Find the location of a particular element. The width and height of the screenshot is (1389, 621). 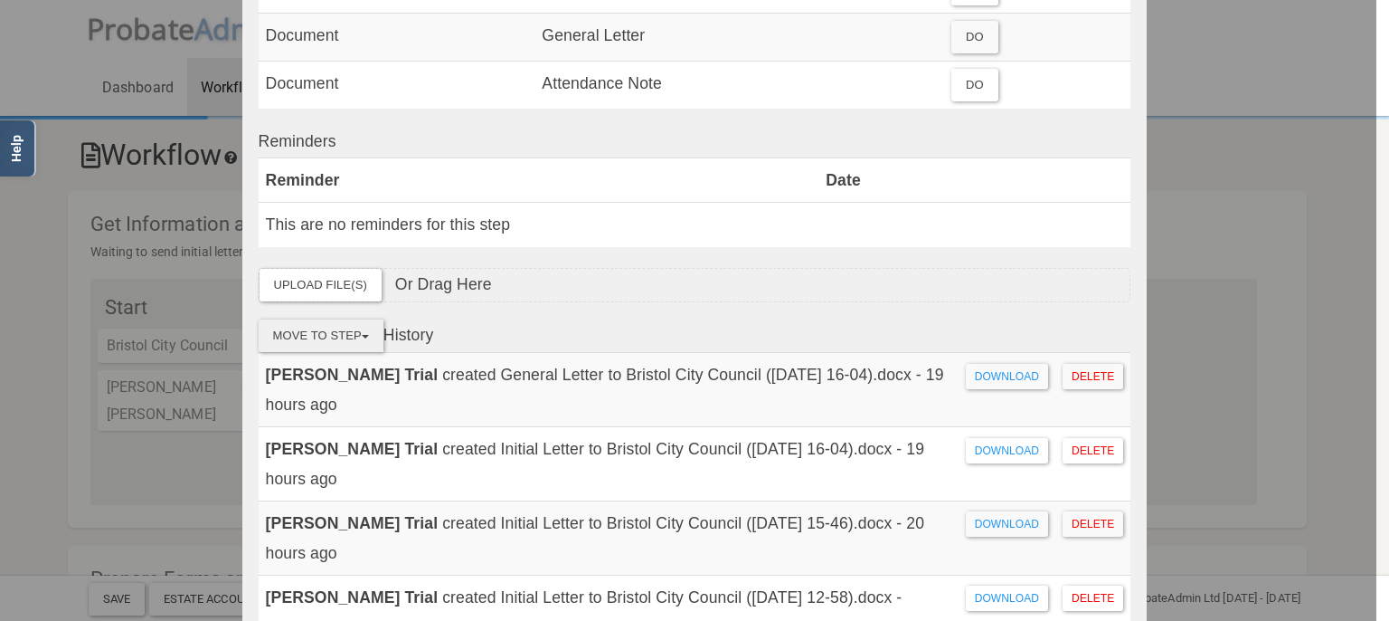

td: - 20 hours ago is located at coordinates (609, 538).